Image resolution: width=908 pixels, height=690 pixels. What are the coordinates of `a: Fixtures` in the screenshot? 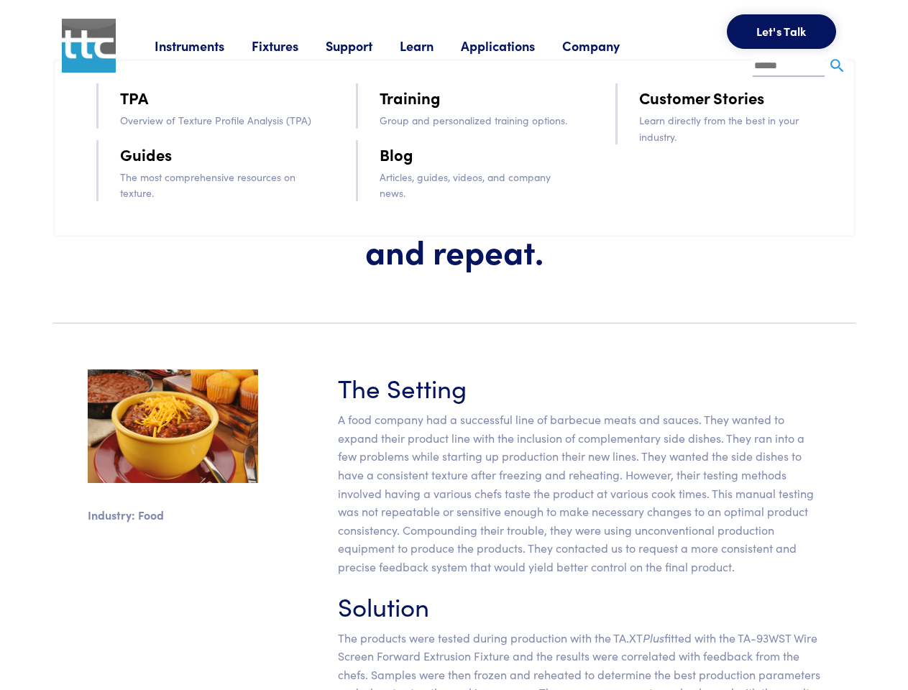 It's located at (288, 45).